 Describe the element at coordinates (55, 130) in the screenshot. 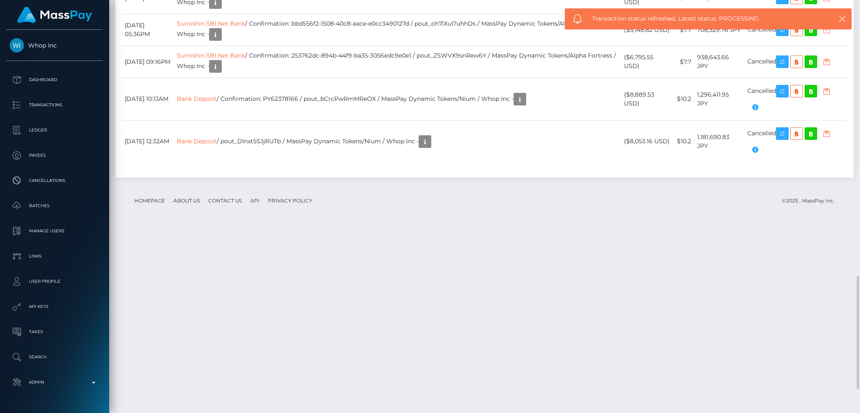

I see `a: Ledger` at that location.